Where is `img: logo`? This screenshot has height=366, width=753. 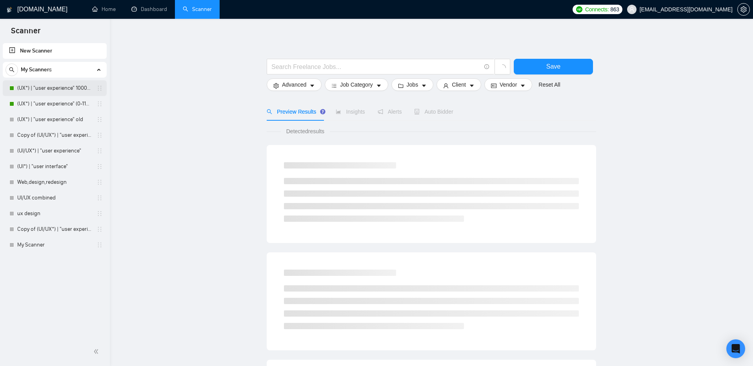
img: logo is located at coordinates (9, 10).